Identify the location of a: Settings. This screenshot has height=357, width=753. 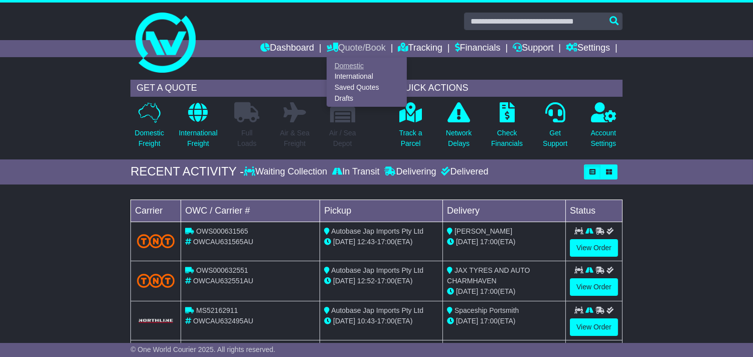
(588, 49).